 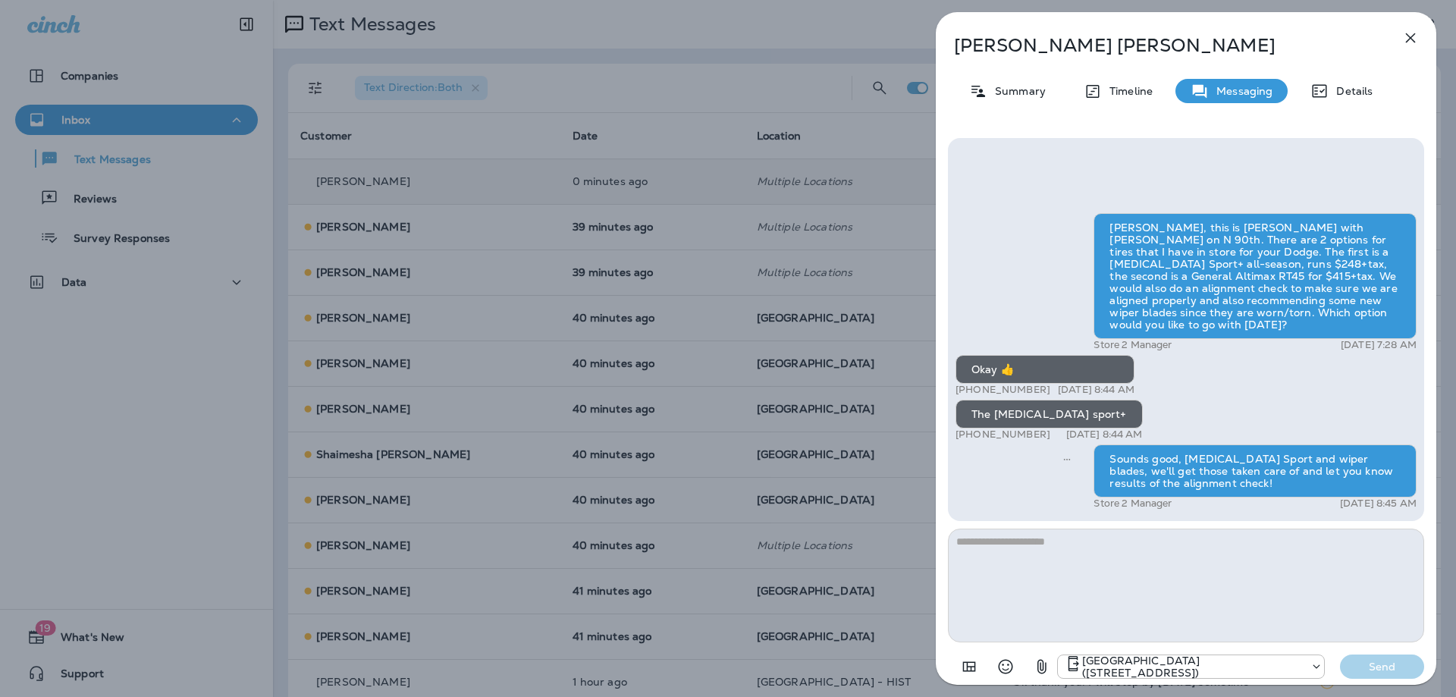 What do you see at coordinates (1067, 458) in the screenshot?
I see `span: Sent` at bounding box center [1067, 458].